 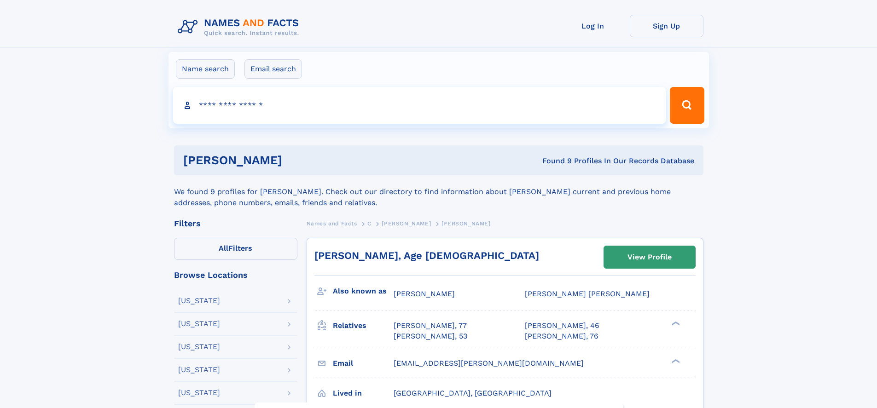 I want to click on div: Browse Locations, so click(x=236, y=275).